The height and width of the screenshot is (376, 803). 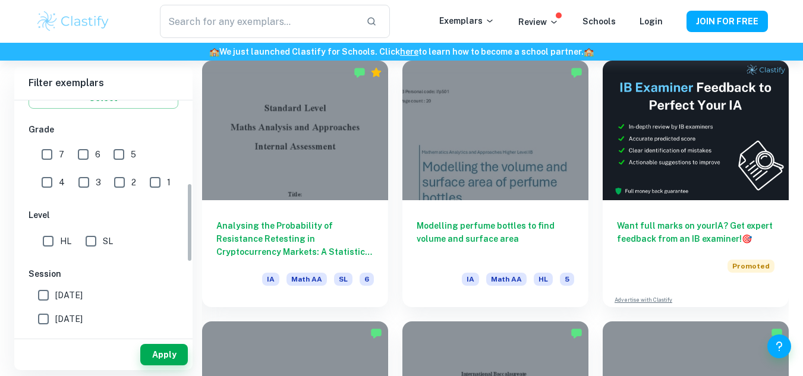 What do you see at coordinates (164, 355) in the screenshot?
I see `button: Apply` at bounding box center [164, 355].